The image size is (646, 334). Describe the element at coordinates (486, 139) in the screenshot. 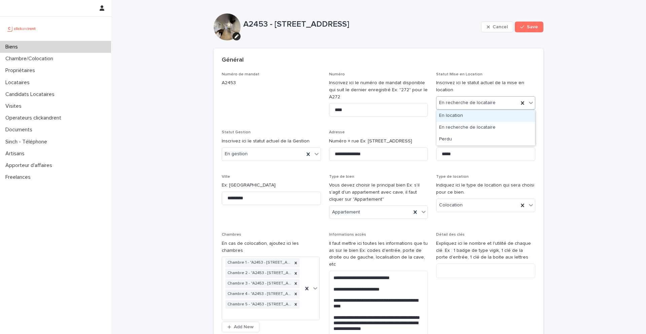

I see `div: Perdu` at that location.